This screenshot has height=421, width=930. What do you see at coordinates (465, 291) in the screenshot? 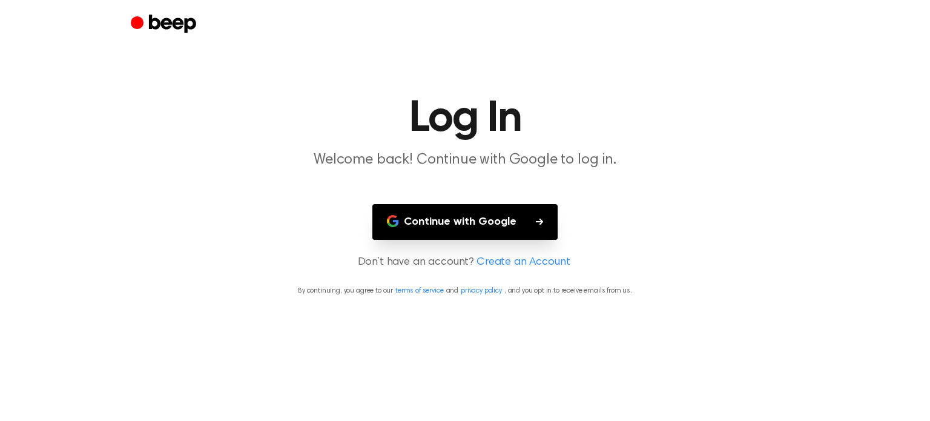
I see `p: By continuing, you agree to our and , and you opt in to receive emails from us.` at bounding box center [465, 291].